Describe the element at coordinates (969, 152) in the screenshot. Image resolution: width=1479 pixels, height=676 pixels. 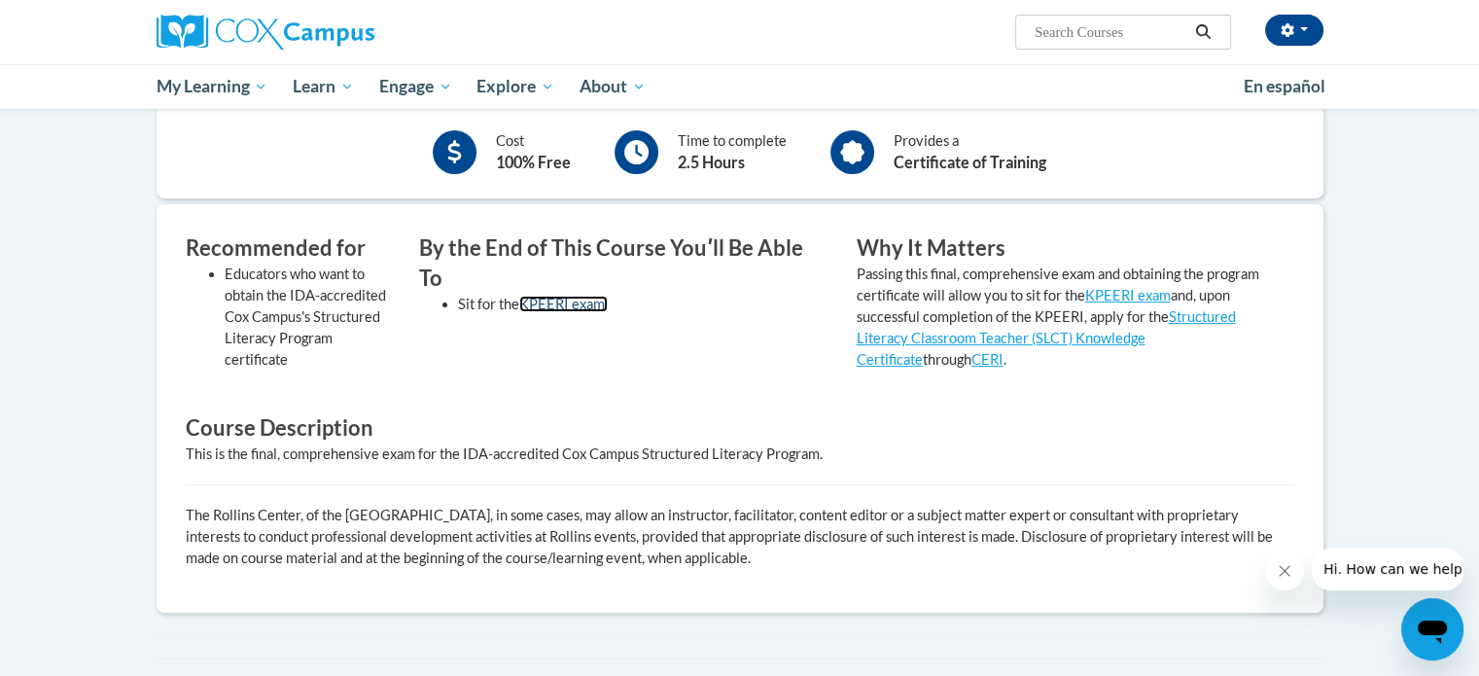
I see `div: Provides a` at that location.